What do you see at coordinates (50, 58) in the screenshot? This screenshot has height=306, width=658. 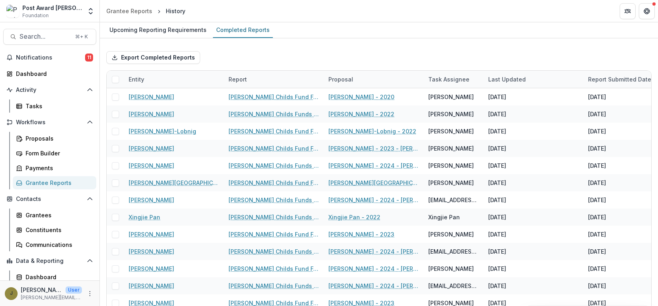 I see `button: Notifications11` at bounding box center [50, 58].